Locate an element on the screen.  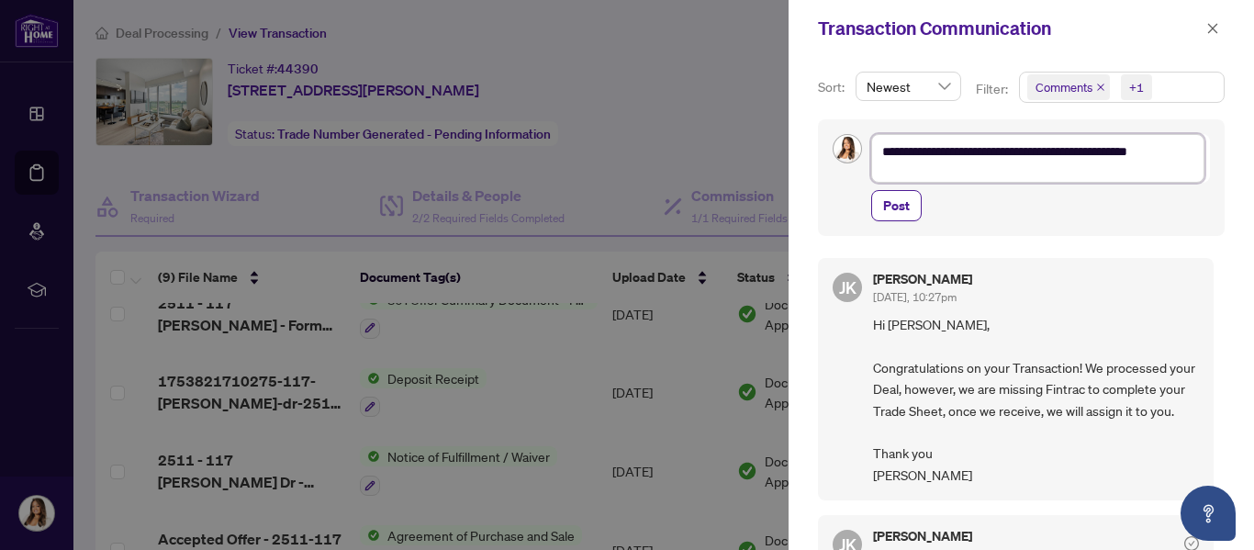
p: Sort: is located at coordinates (833, 87).